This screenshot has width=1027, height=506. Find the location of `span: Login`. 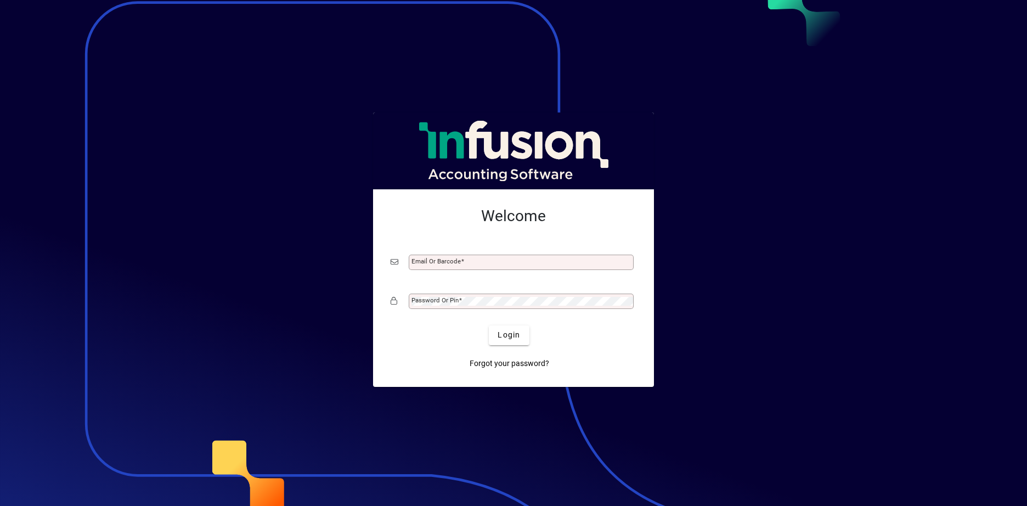

span: Login is located at coordinates (508, 335).